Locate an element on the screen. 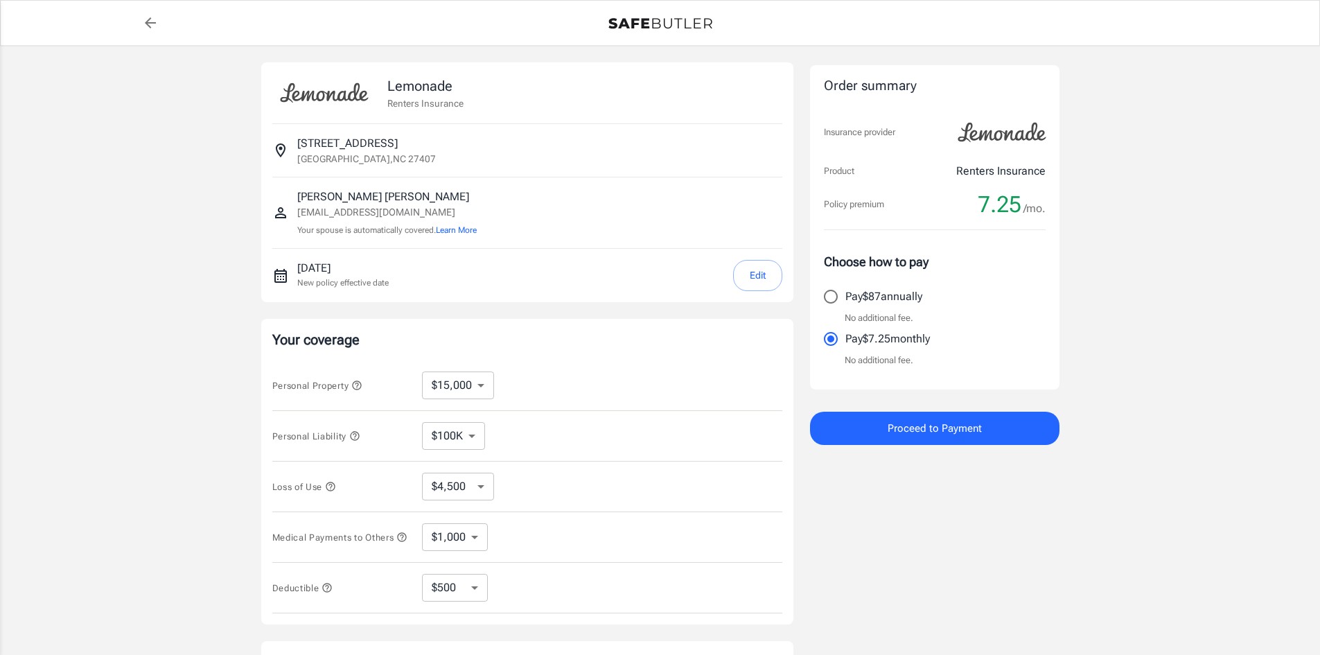 Image resolution: width=1320 pixels, height=655 pixels. button: Personal Liability is located at coordinates (316, 436).